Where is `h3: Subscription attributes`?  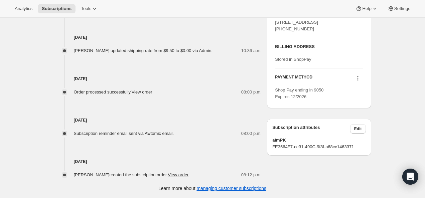
h3: Subscription attributes is located at coordinates (311, 129).